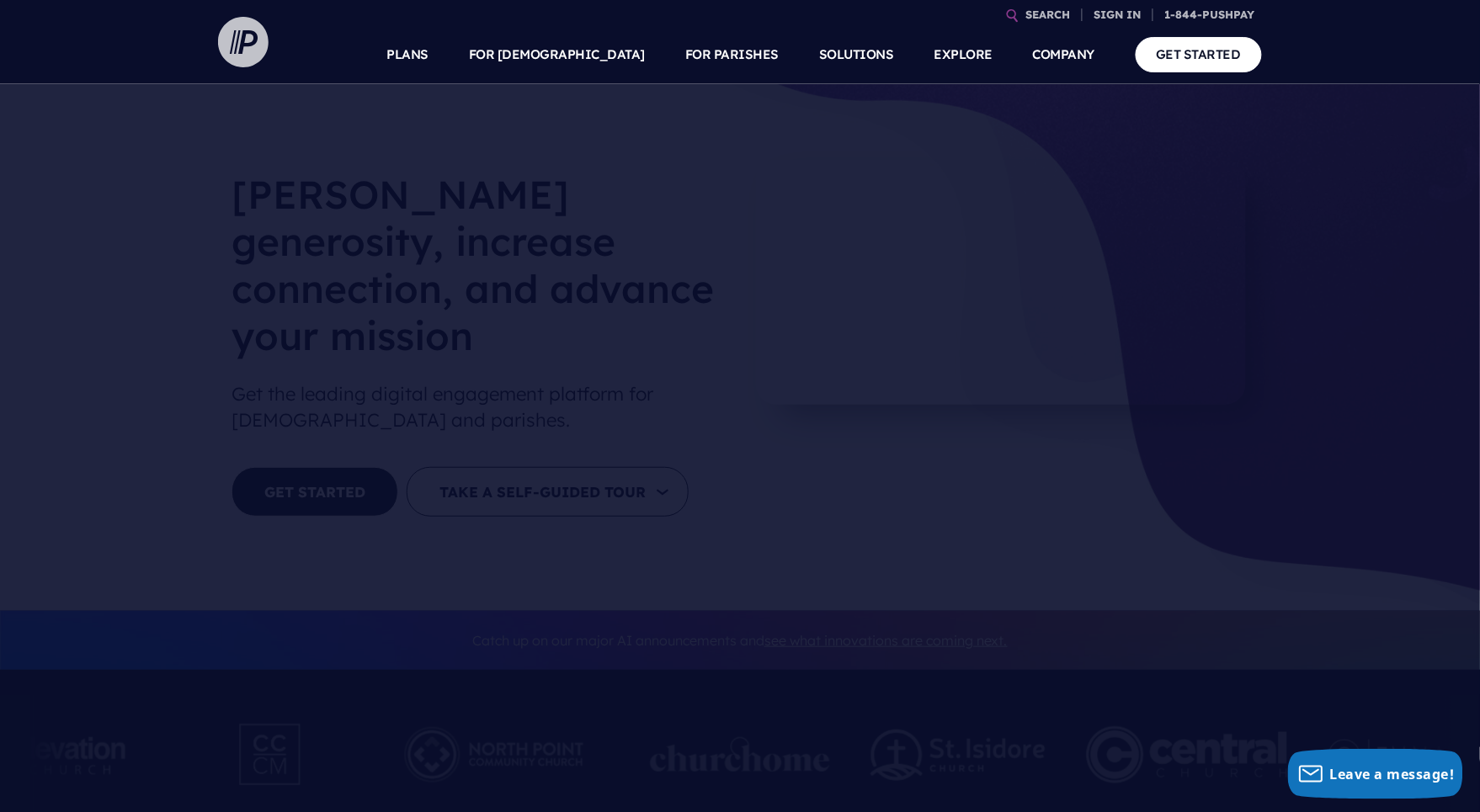 The width and height of the screenshot is (1480, 812). What do you see at coordinates (1199, 54) in the screenshot?
I see `a: GET STARTED` at bounding box center [1199, 54].